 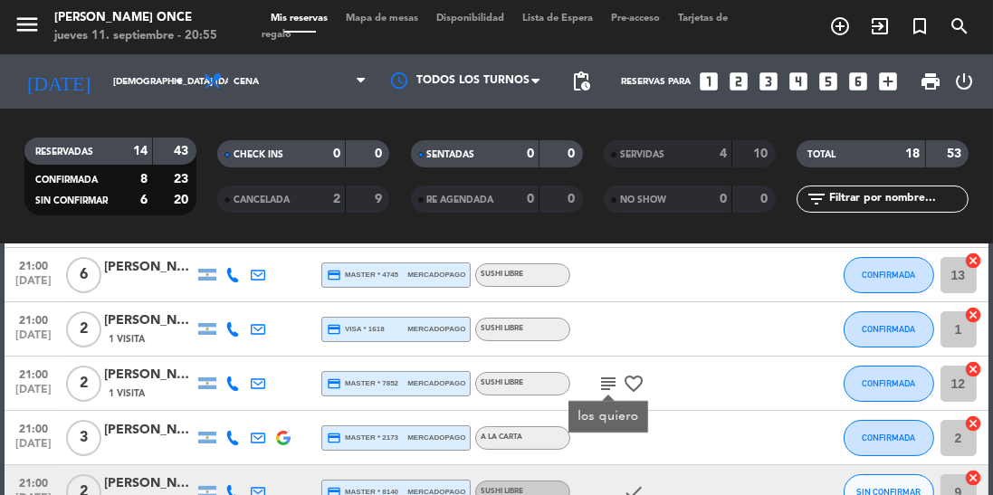 I want to click on i: looks_one, so click(x=709, y=81).